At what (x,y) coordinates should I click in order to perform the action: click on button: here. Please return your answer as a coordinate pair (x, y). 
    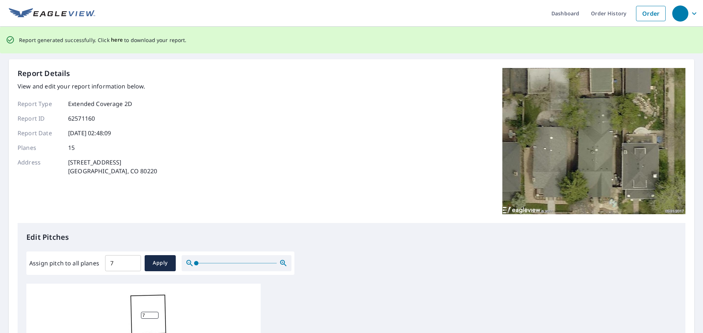
    Looking at the image, I should click on (117, 40).